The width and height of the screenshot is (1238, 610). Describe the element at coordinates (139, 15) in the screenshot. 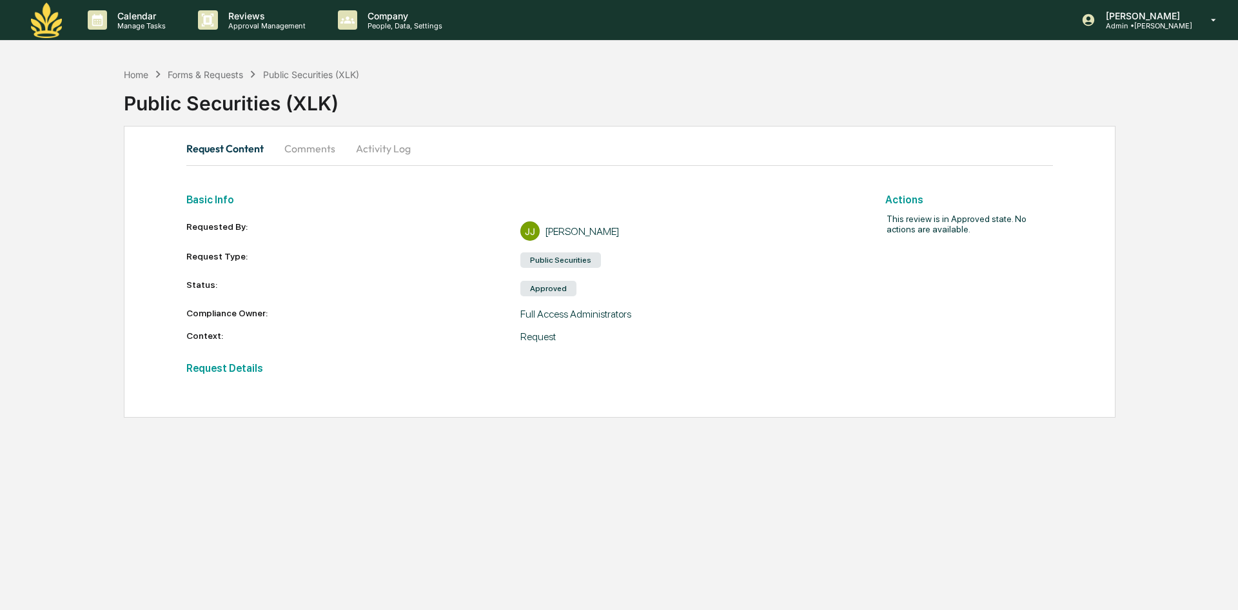

I see `p: Calendar` at that location.